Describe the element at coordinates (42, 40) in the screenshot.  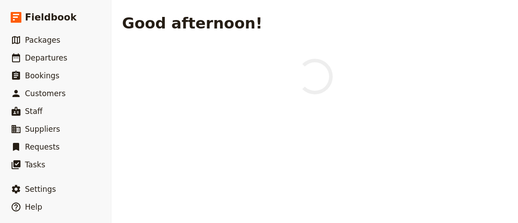
I see `span: Packages` at that location.